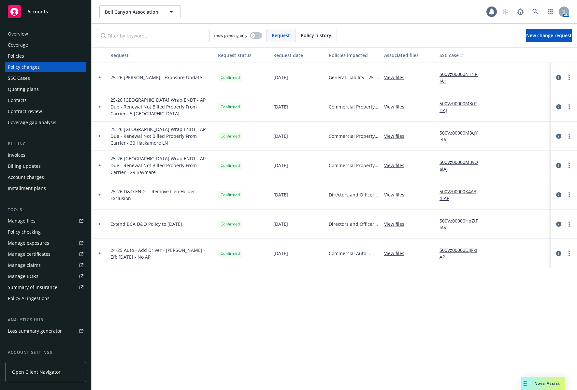 The width and height of the screenshot is (577, 390). I want to click on a: Manage files, so click(46, 221).